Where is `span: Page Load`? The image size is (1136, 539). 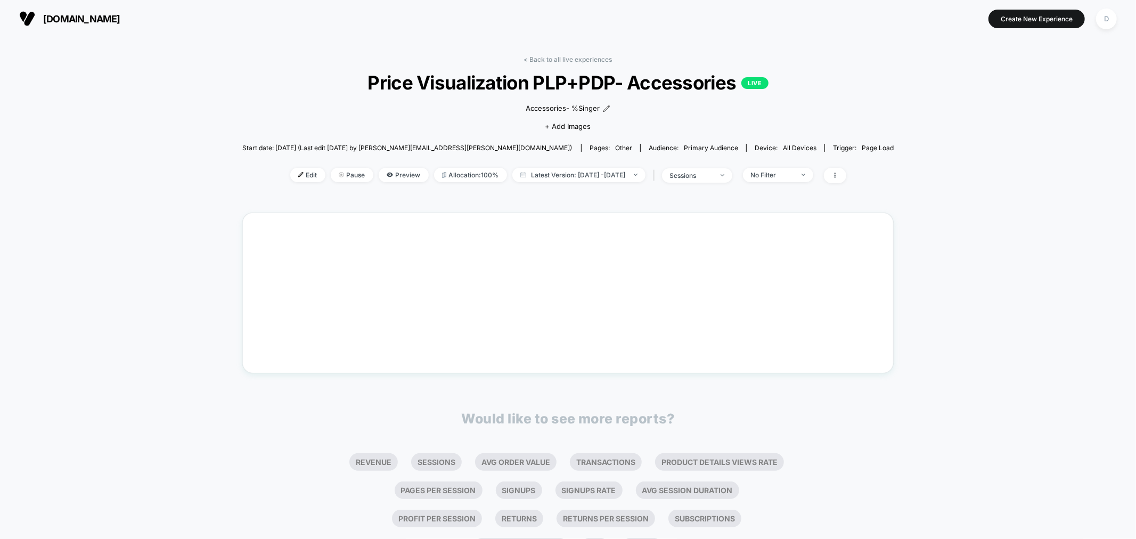 span: Page Load is located at coordinates (878, 148).